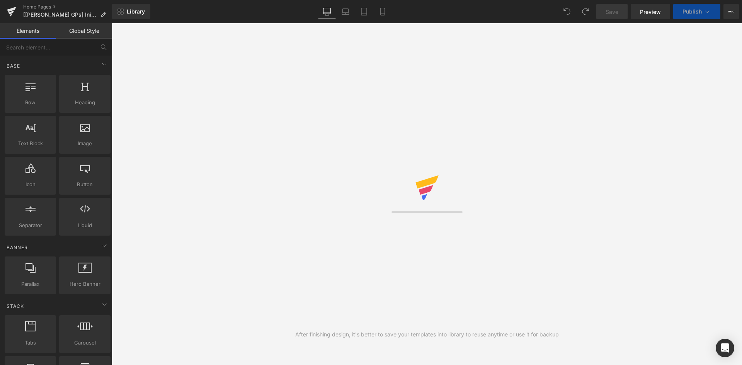 Image resolution: width=742 pixels, height=365 pixels. Describe the element at coordinates (13, 66) in the screenshot. I see `span: Base` at that location.